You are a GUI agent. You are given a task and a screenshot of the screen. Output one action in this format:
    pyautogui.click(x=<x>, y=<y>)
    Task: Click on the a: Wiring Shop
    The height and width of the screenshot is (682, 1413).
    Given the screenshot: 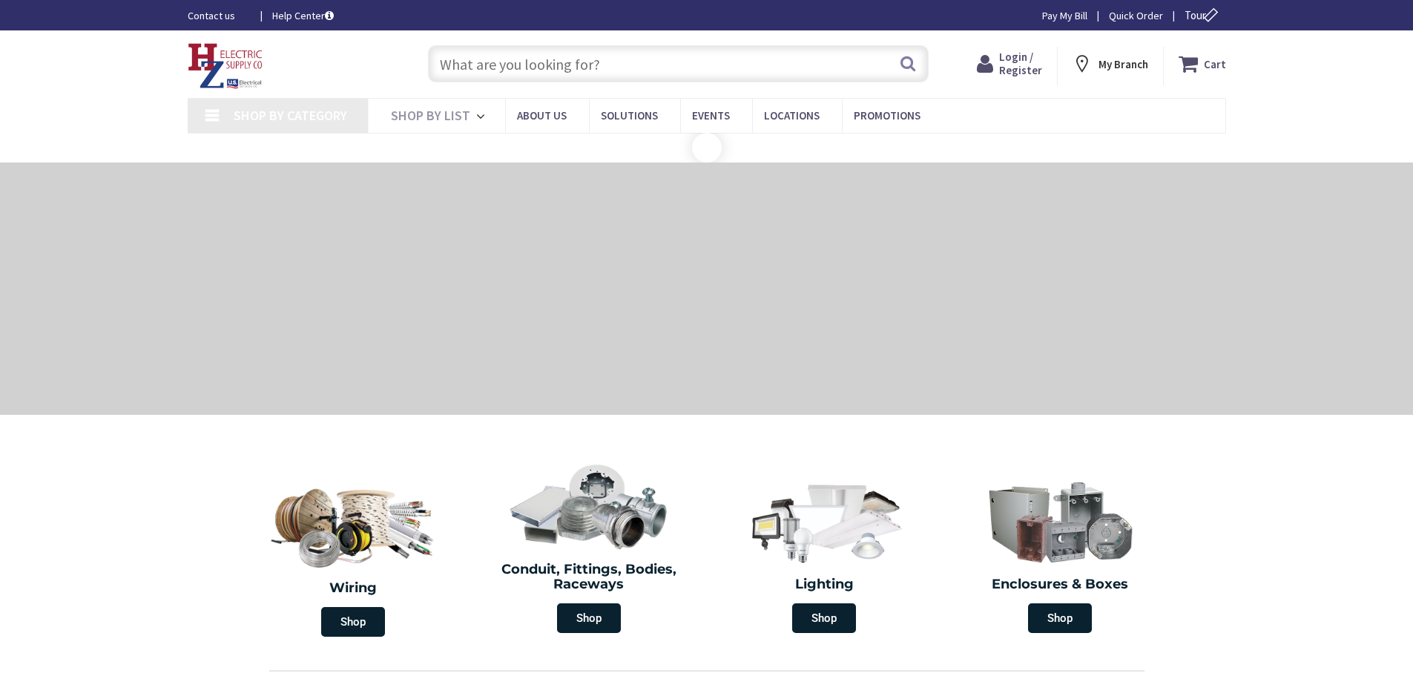 What is the action you would take?
    pyautogui.click(x=354, y=557)
    